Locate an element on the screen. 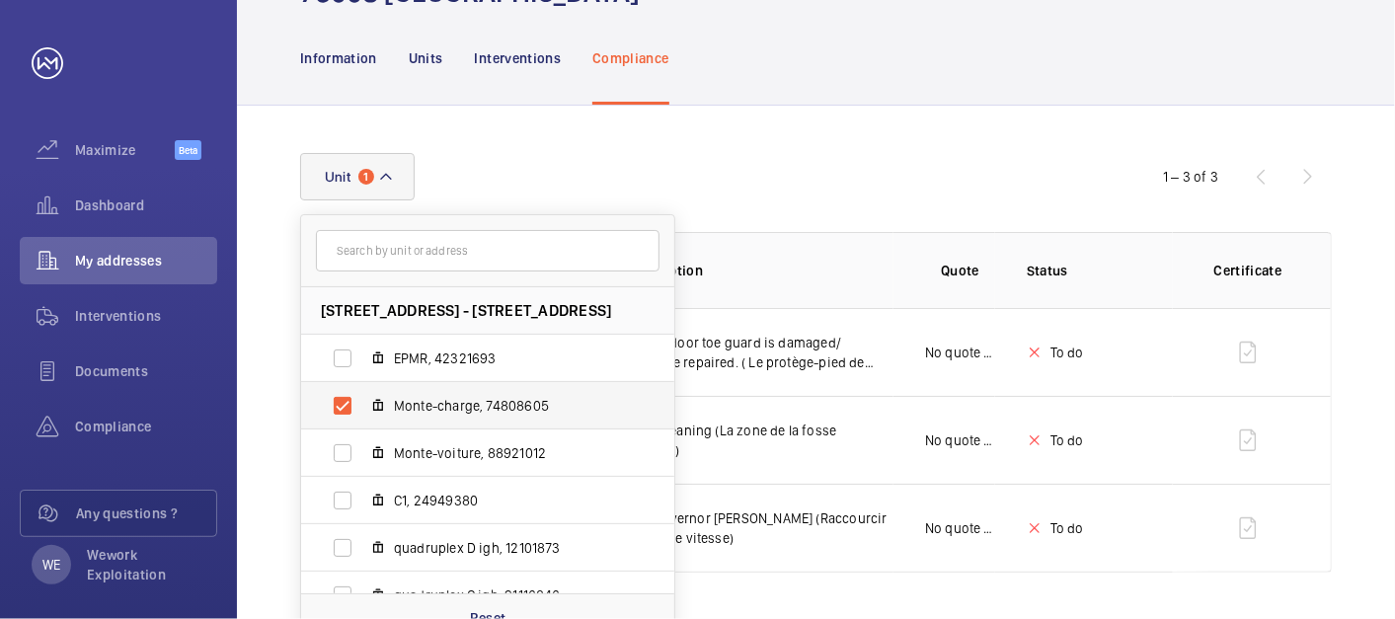 The height and width of the screenshot is (619, 1395). span: quadruplex D igh, 12101873 is located at coordinates (509, 548).